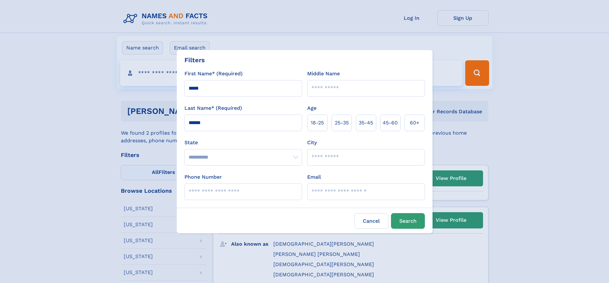  Describe the element at coordinates (323, 74) in the screenshot. I see `label: Middle Name` at that location.